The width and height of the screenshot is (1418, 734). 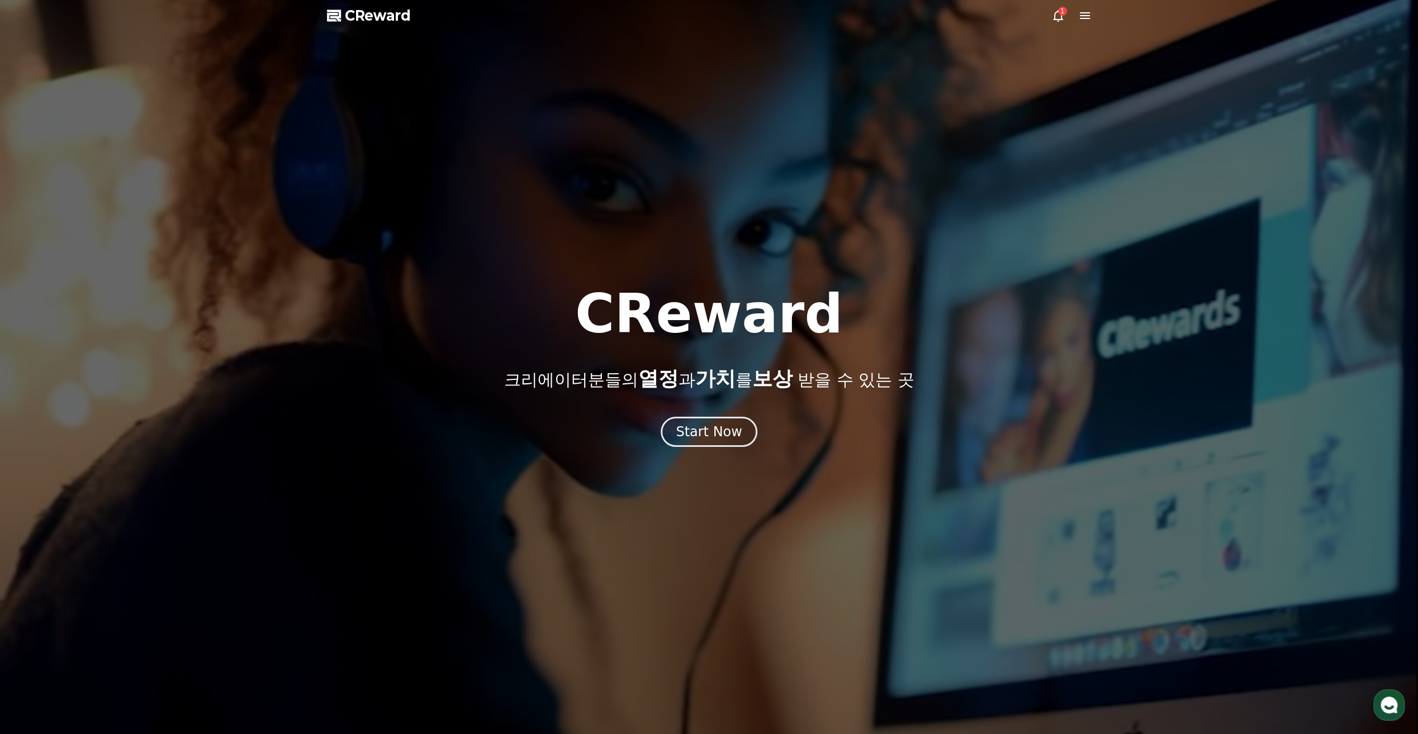 What do you see at coordinates (658, 378) in the screenshot?
I see `span: 열정` at bounding box center [658, 378].